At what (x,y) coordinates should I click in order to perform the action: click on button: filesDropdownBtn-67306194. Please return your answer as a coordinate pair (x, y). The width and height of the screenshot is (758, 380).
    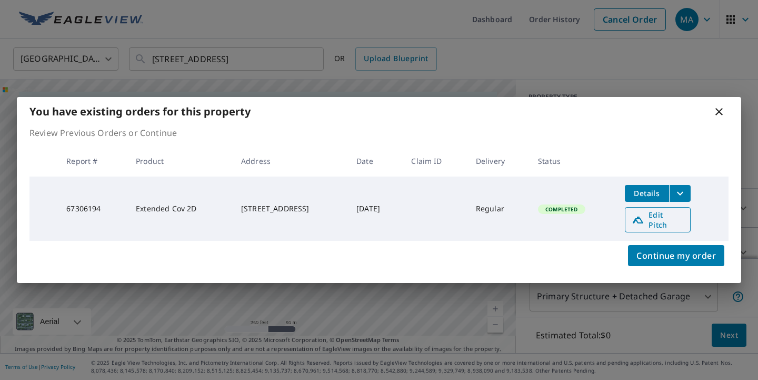
    Looking at the image, I should click on (680, 193).